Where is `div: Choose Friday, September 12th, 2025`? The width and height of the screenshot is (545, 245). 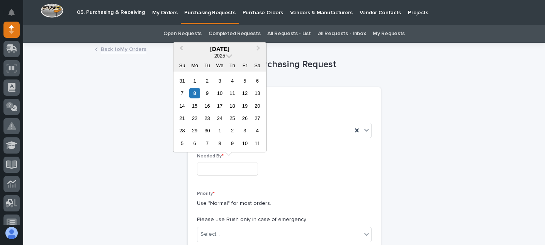 div: Choose Friday, September 12th, 2025 is located at coordinates (245, 93).